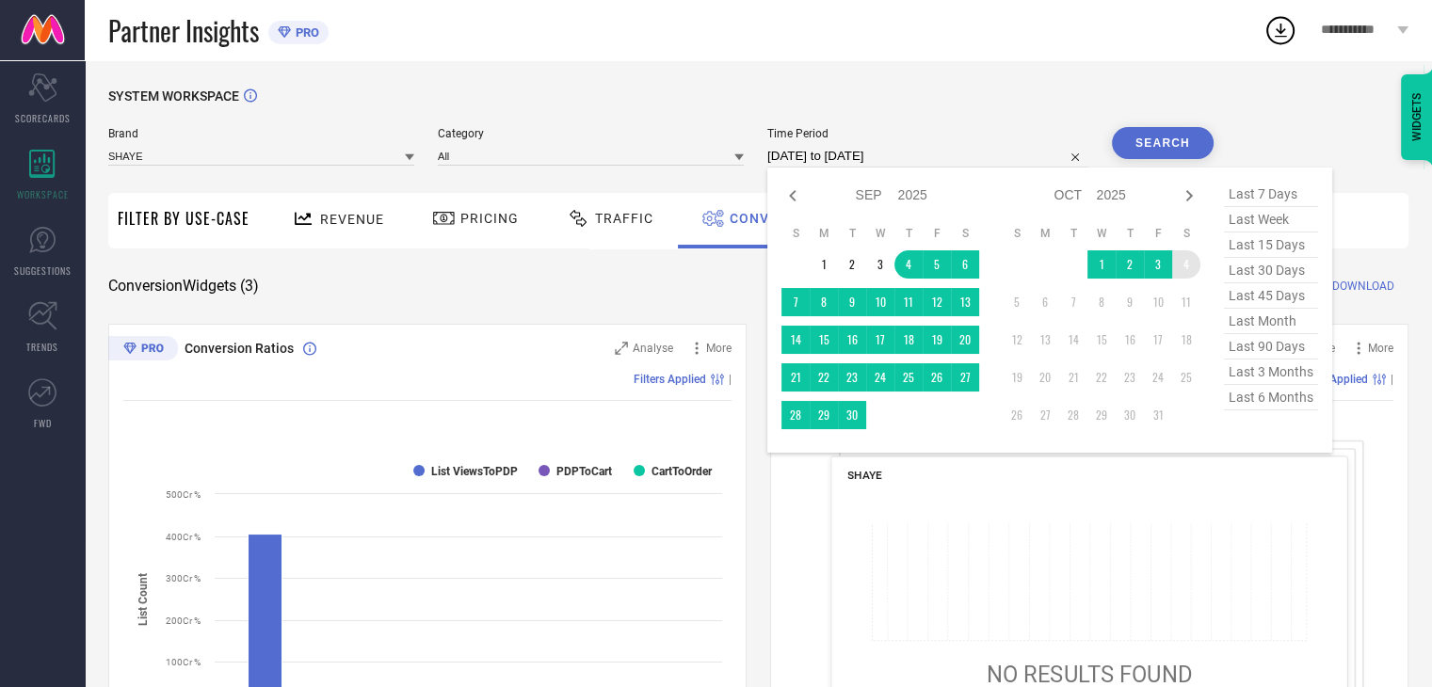  Describe the element at coordinates (183, 662) in the screenshot. I see `text: 100Cr %` at that location.